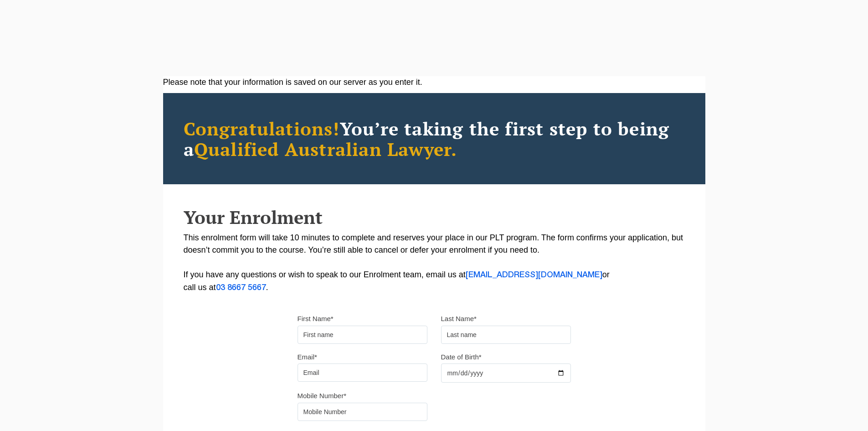  Describe the element at coordinates (461, 357) in the screenshot. I see `label: Date of Birth*` at that location.